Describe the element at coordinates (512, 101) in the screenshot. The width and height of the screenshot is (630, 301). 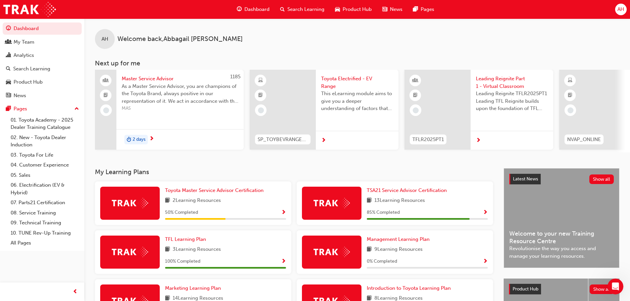
I see `span: Leading Reignite TFLR2025PT1 Leading TFL Reignite builds upon the foundation of TFL Reignite, rea...` at that location.